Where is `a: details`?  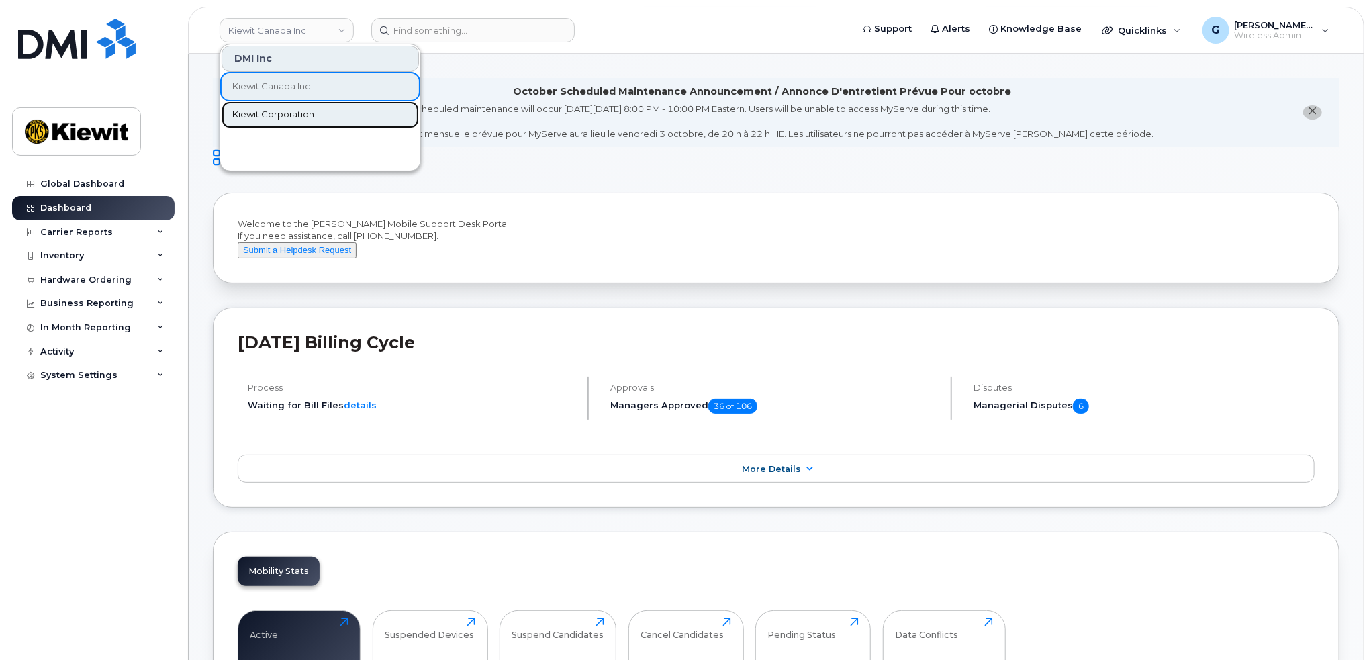
a: details is located at coordinates (360, 405).